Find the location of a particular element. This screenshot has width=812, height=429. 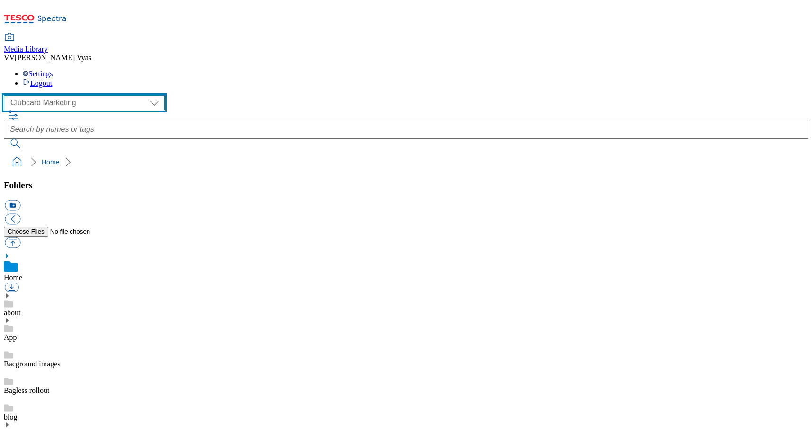

span: Media Library is located at coordinates (26, 49).